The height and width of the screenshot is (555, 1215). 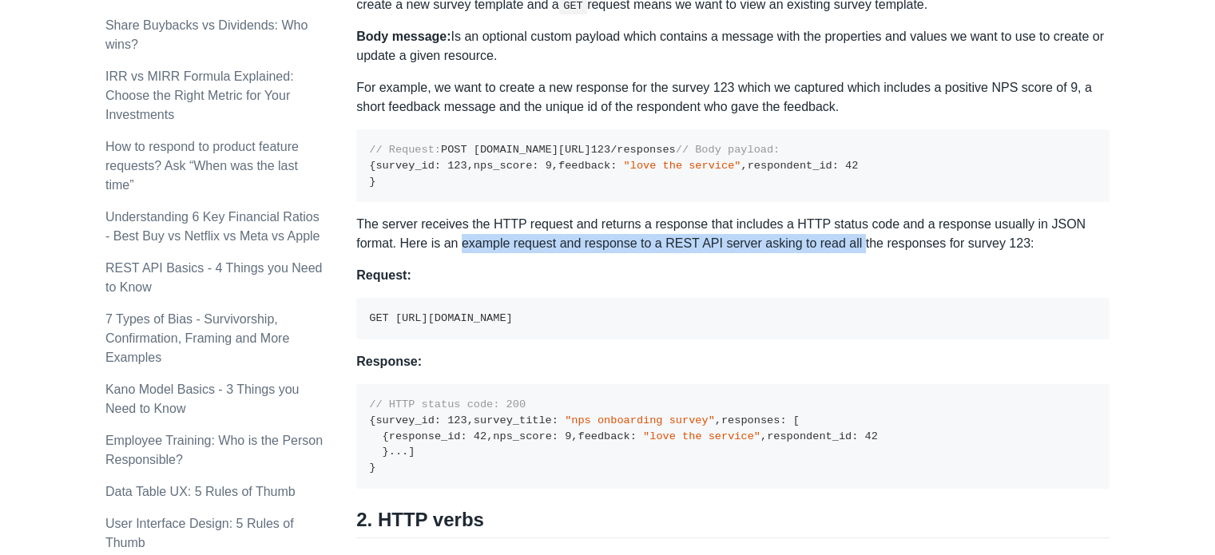 What do you see at coordinates (404, 36) in the screenshot?
I see `strong: Body message:` at bounding box center [404, 36].